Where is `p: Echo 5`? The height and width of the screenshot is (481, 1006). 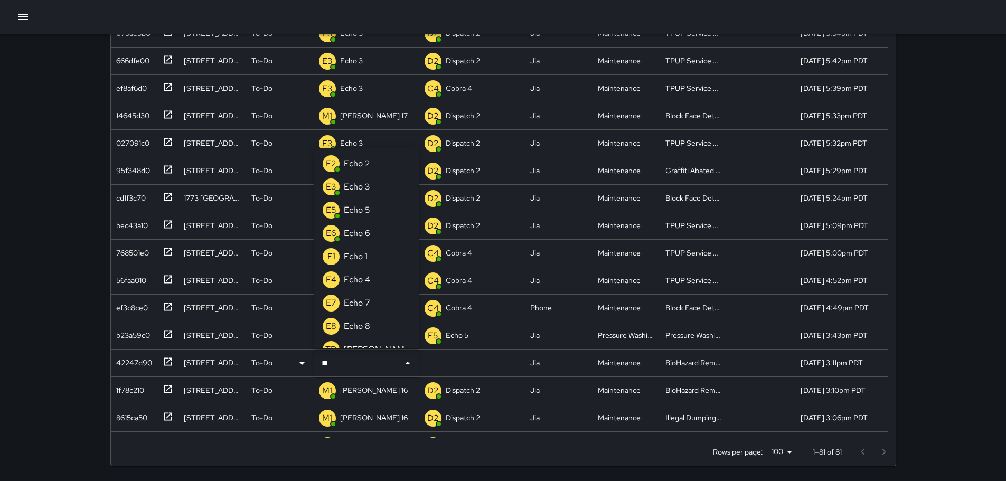 p: Echo 5 is located at coordinates (457, 335).